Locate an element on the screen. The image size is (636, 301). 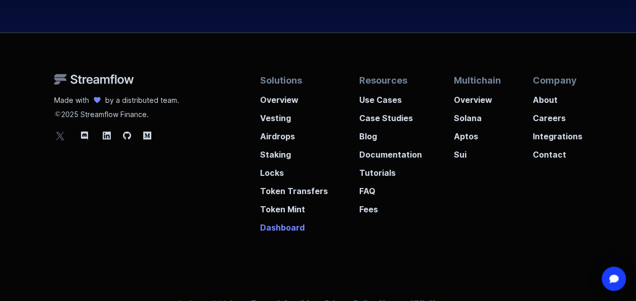
a: FAQ is located at coordinates (391, 187).